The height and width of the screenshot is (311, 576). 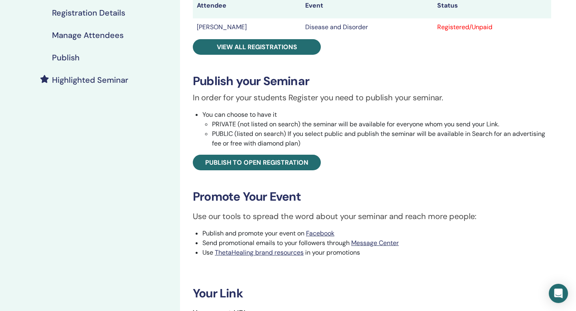 I want to click on div: Open Intercom Messenger, so click(x=558, y=293).